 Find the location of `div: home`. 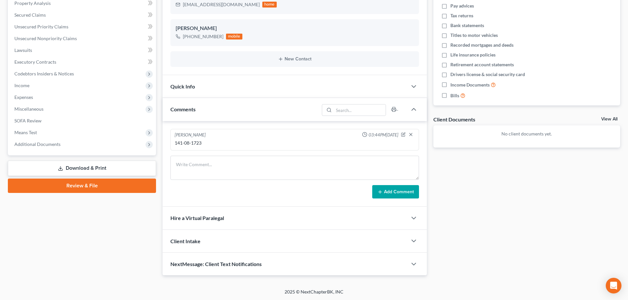

div: home is located at coordinates (269, 5).